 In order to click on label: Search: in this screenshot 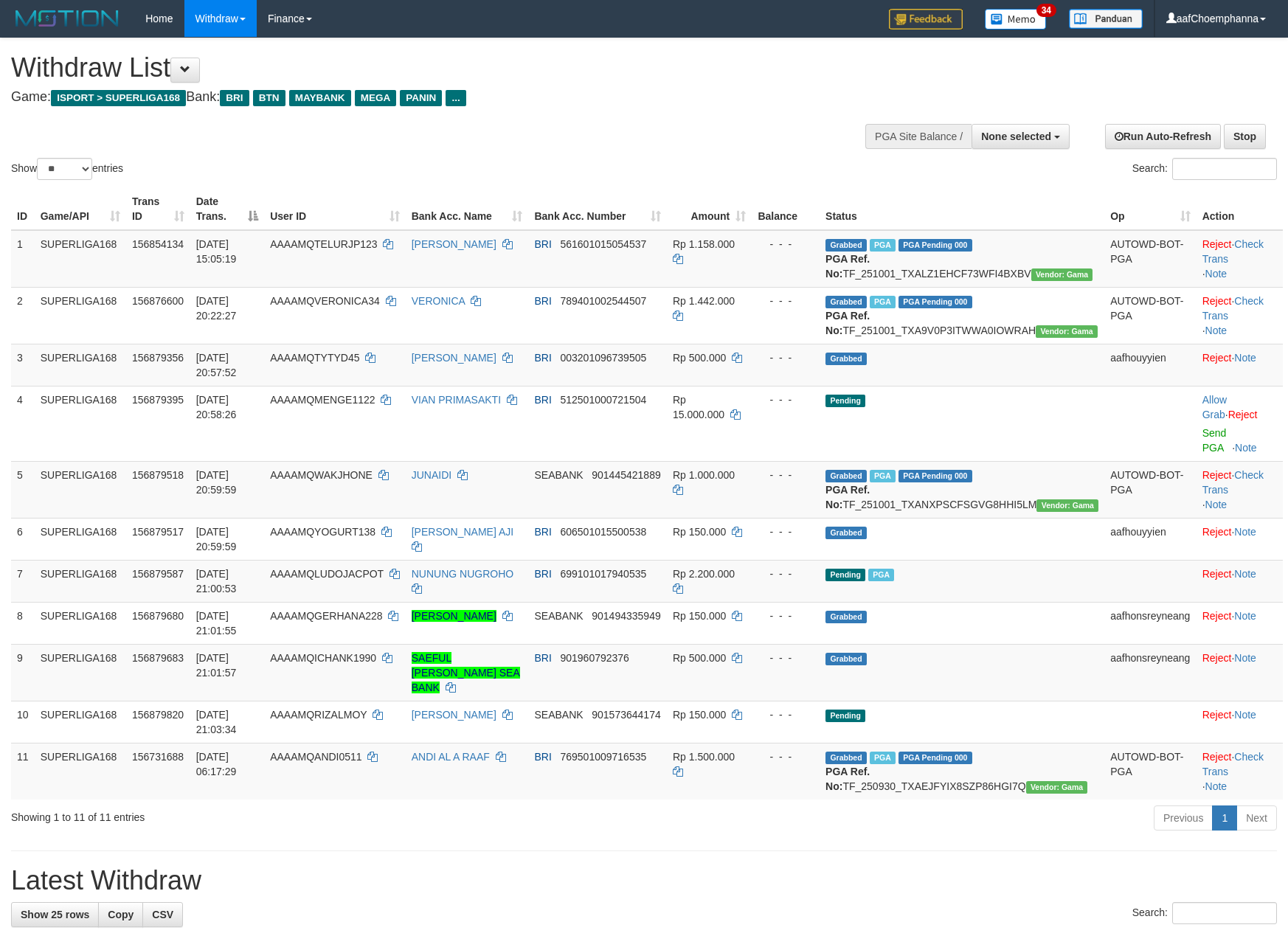, I will do `click(1205, 169)`.